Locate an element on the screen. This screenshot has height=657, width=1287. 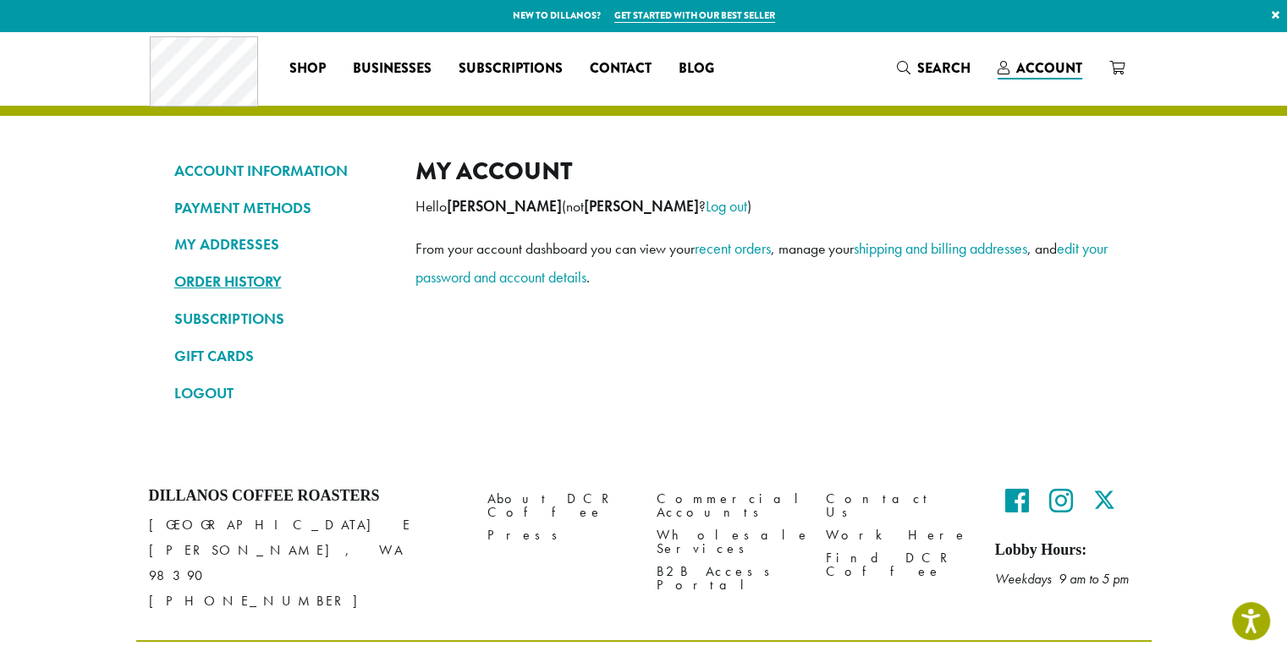
em: Weekdays 9 am to 5 pm is located at coordinates (1062, 579).